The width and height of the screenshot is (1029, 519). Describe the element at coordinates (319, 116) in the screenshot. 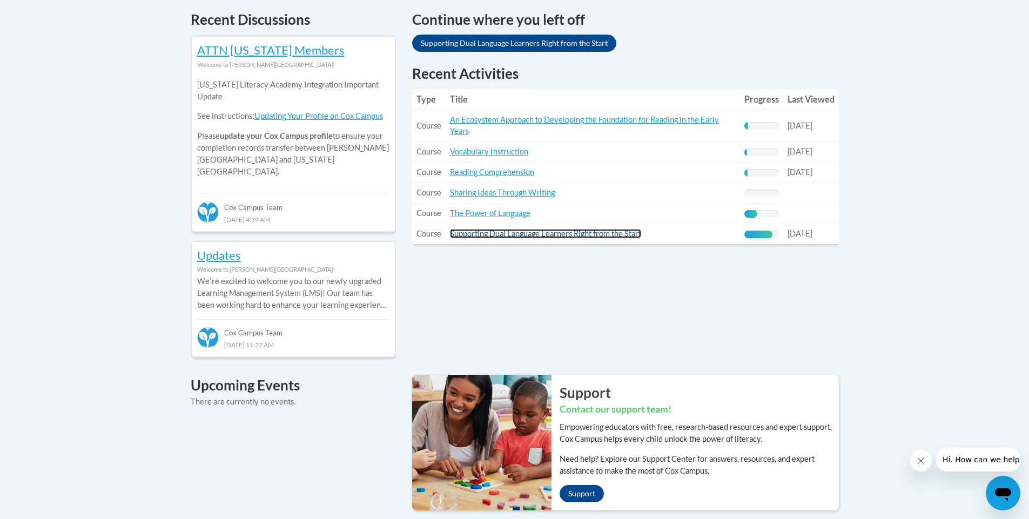

I see `a: Updating Your Profile on Cox Campus` at that location.